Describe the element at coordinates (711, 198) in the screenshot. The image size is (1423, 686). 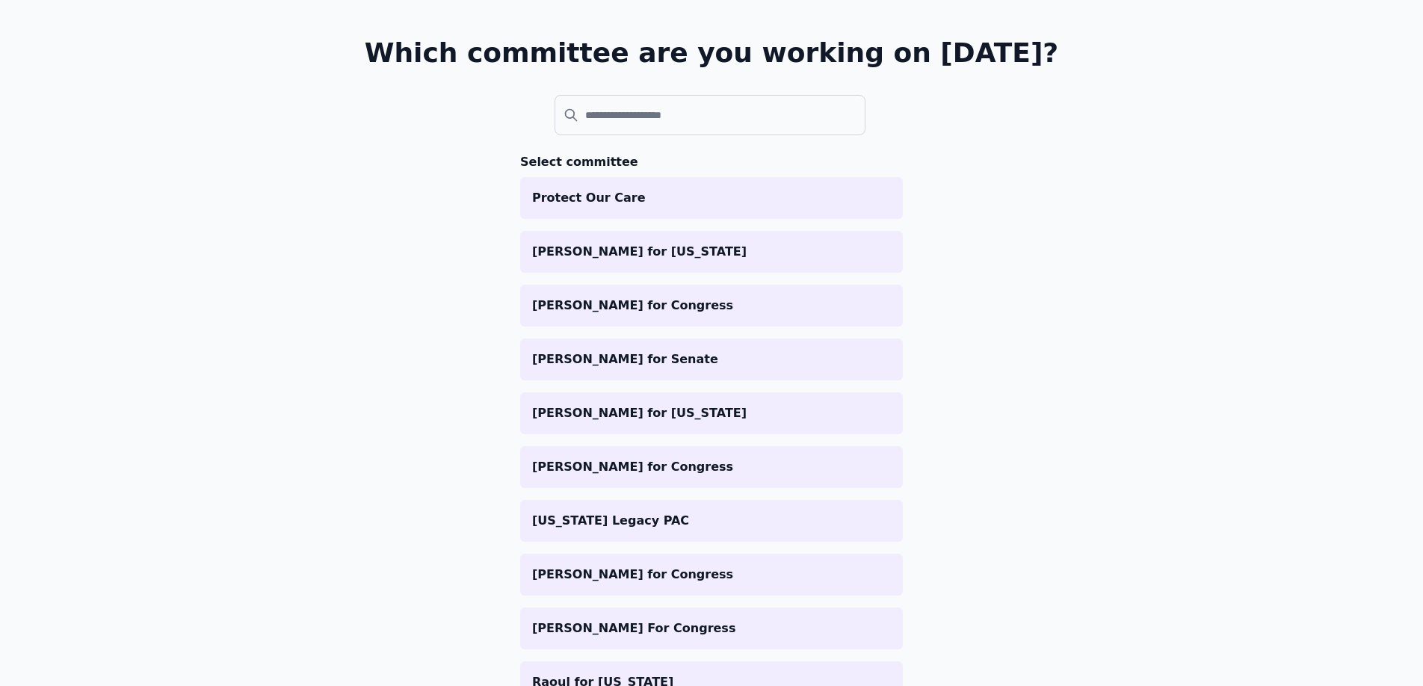
I see `p: Protect Our Care` at that location.